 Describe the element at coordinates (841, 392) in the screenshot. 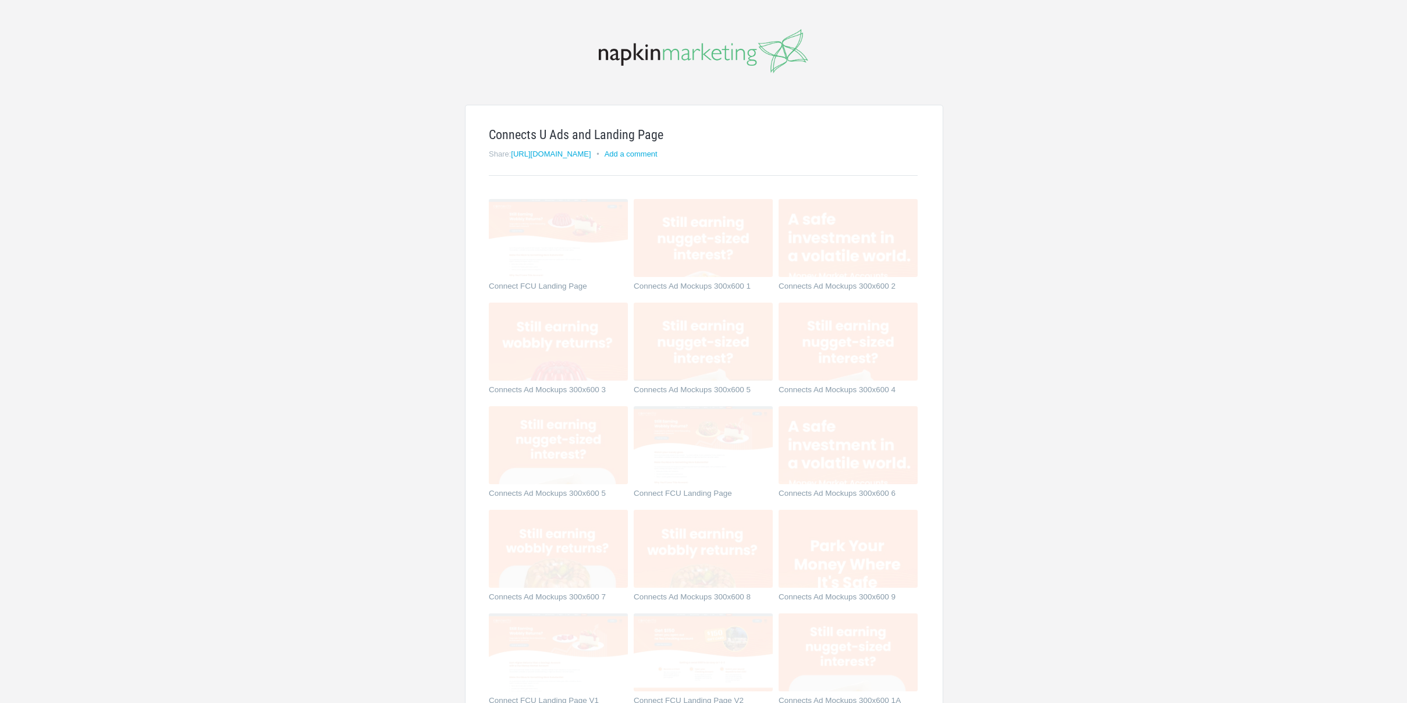

I see `a: Connects Ad Mockups 300x600 4` at that location.